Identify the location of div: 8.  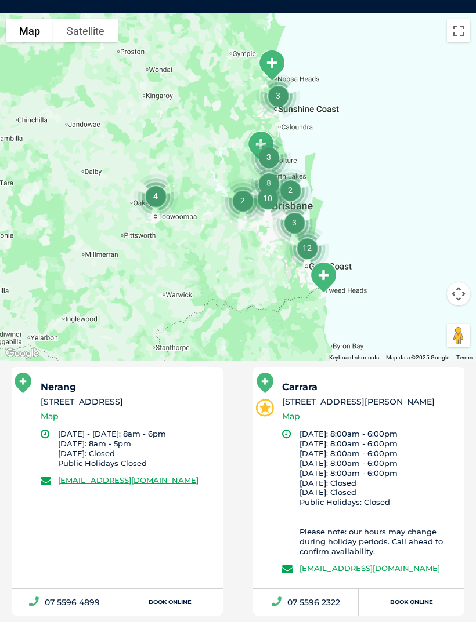
(269, 183).